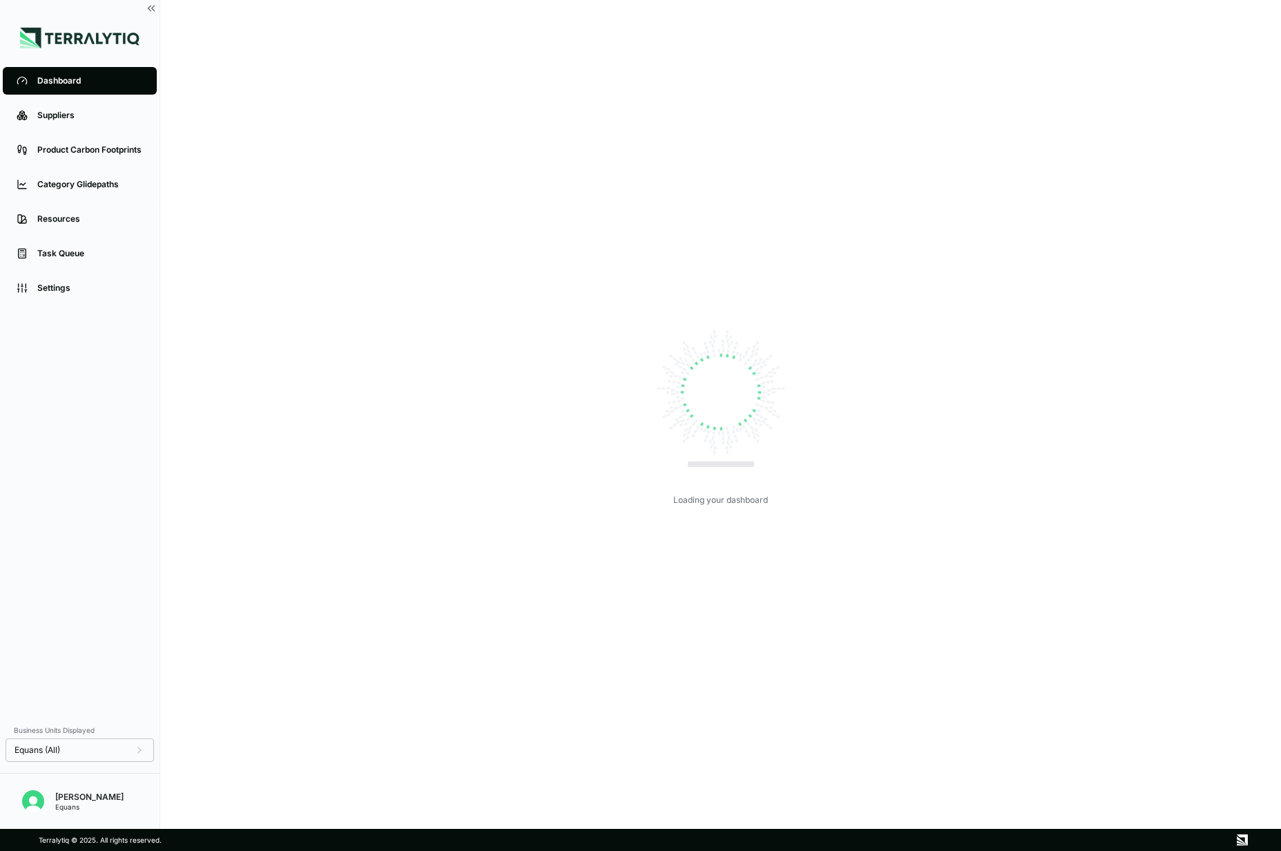 The width and height of the screenshot is (1281, 851). What do you see at coordinates (721, 392) in the screenshot?
I see `img: Loading` at bounding box center [721, 392].